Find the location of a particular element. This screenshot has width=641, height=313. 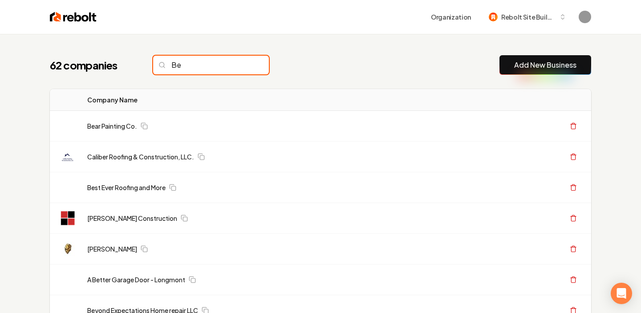

img: A. Hubert Construction logo is located at coordinates (68, 218).